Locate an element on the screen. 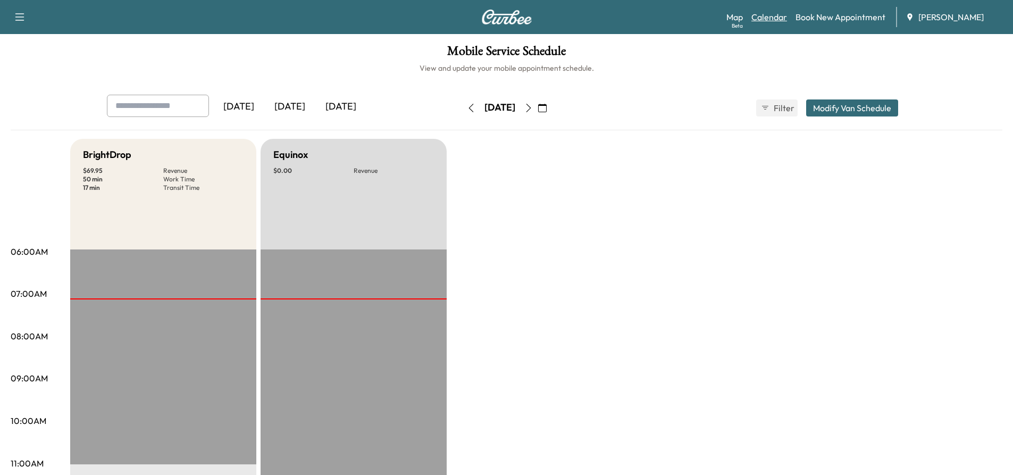 The width and height of the screenshot is (1013, 475). p: $ 0.00 is located at coordinates (313, 171).